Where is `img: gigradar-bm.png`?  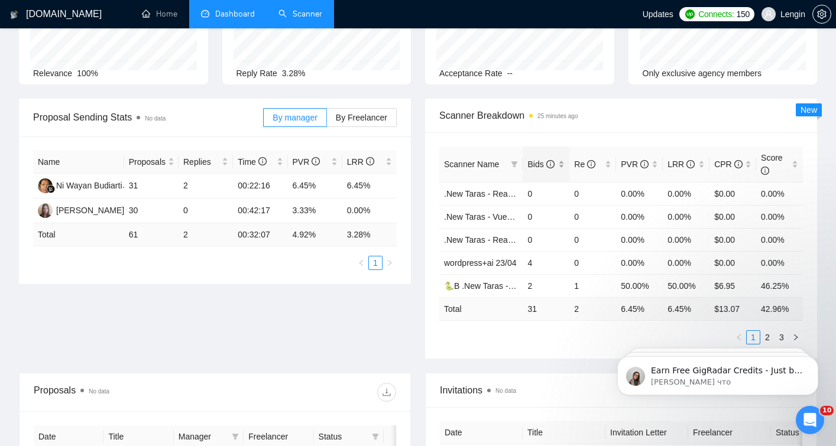 img: gigradar-bm.png is located at coordinates (51, 189).